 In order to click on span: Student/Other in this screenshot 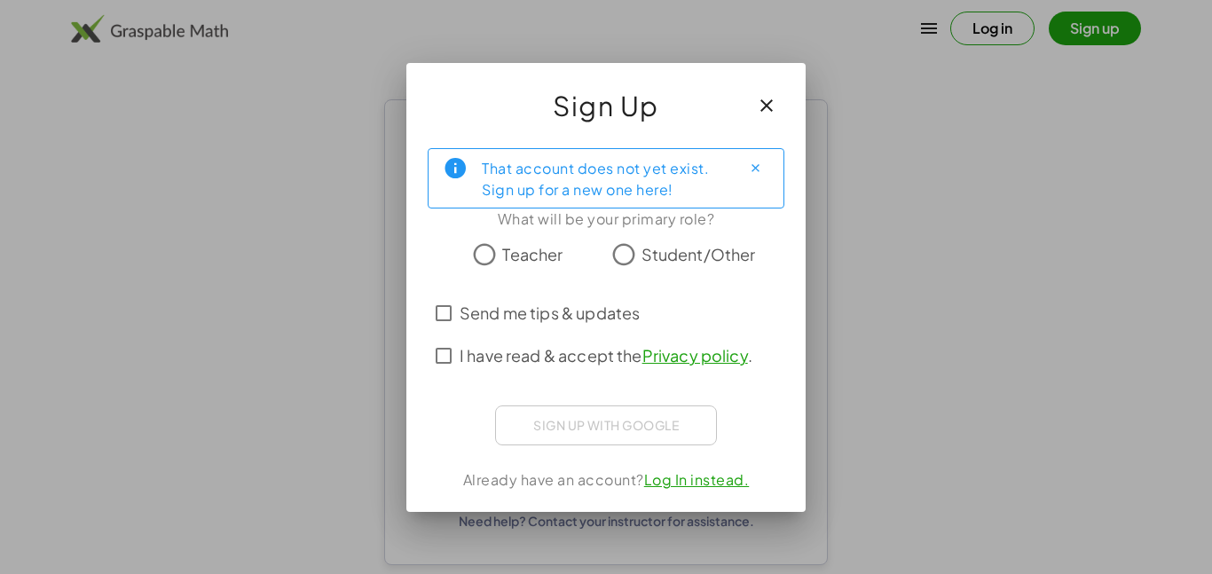, I will do `click(698, 254)`.